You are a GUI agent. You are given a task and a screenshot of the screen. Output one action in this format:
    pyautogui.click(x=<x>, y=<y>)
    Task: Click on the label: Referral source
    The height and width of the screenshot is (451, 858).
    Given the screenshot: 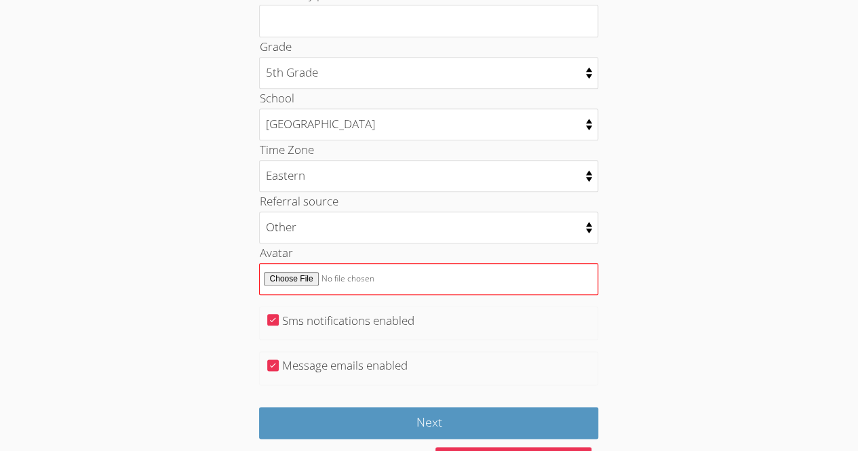 What is the action you would take?
    pyautogui.click(x=299, y=201)
    